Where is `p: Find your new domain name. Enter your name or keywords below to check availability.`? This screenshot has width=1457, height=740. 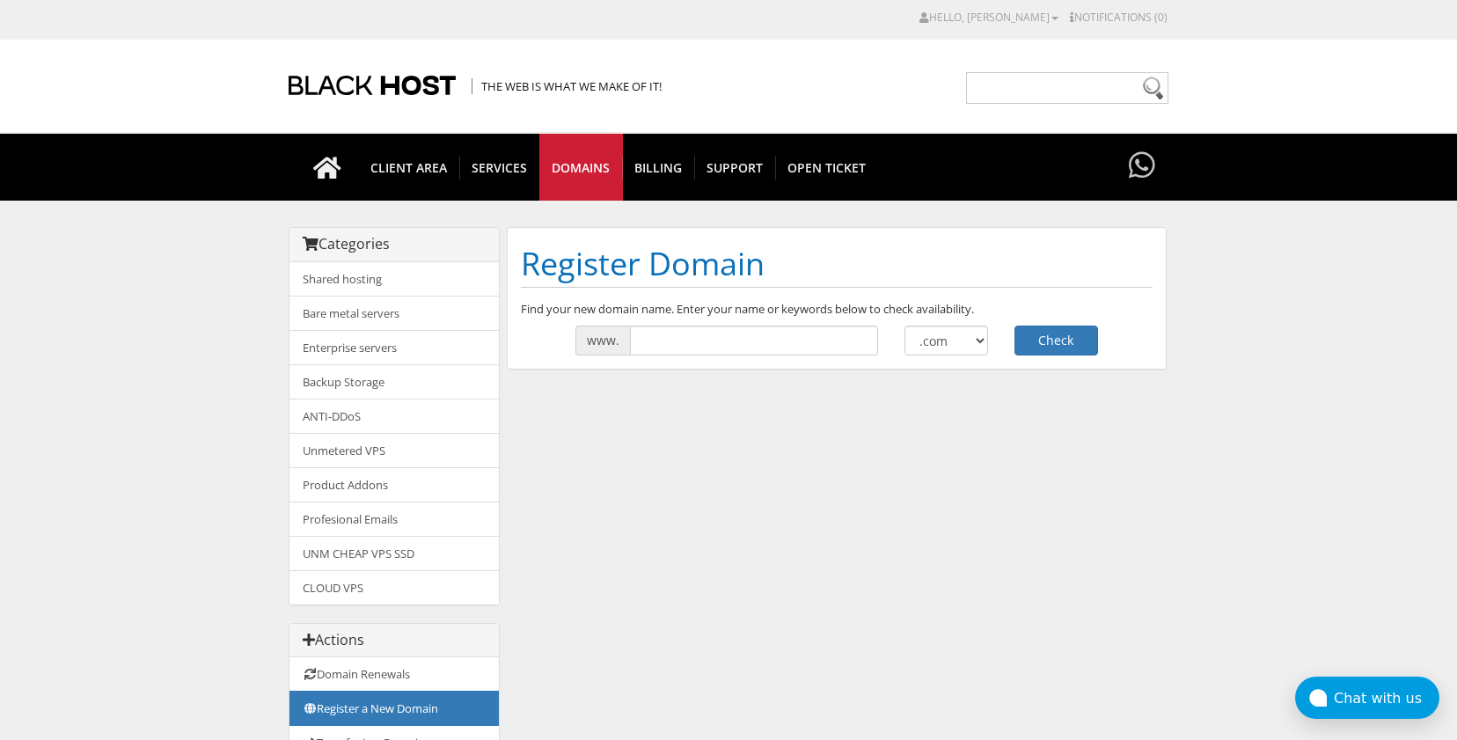
p: Find your new domain name. Enter your name or keywords below to check availability. is located at coordinates (837, 309).